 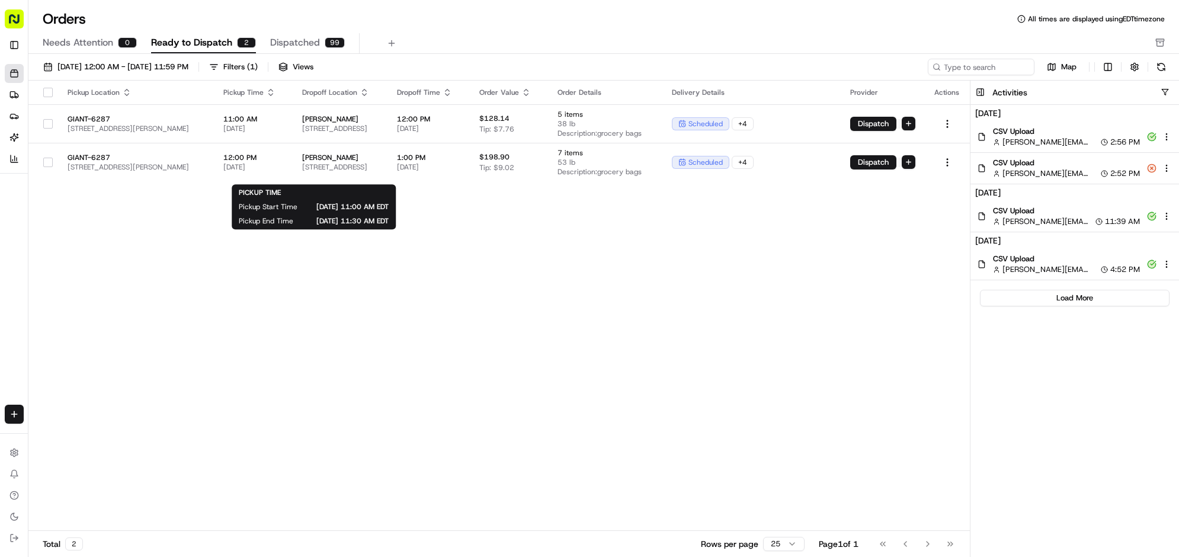 I want to click on span: 2:52 PM, so click(x=1125, y=174).